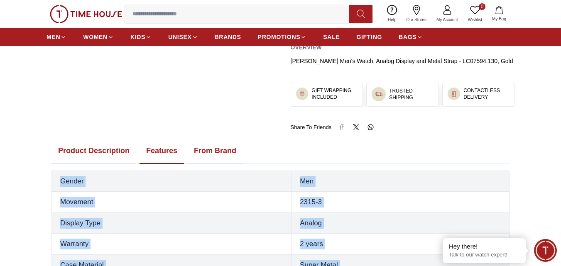 This screenshot has height=266, width=561. Describe the element at coordinates (475, 20) in the screenshot. I see `span: Wishlist` at that location.